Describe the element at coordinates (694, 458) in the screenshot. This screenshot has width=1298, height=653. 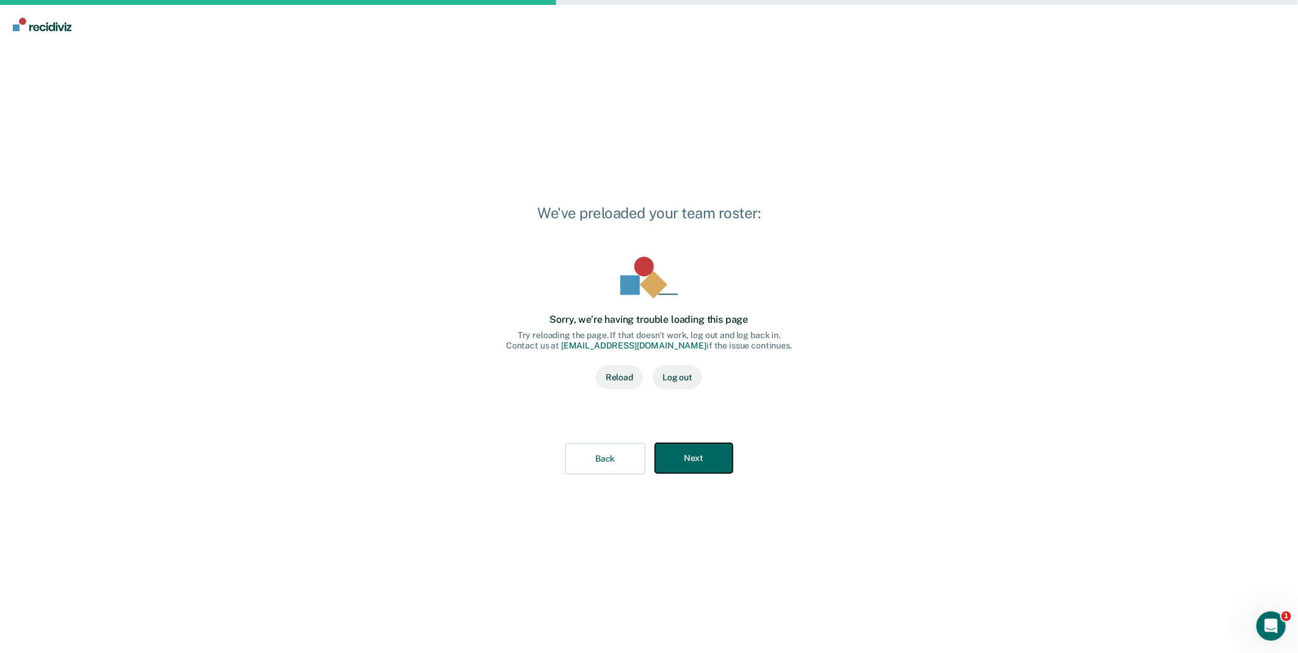
I see `button: Next` at that location.